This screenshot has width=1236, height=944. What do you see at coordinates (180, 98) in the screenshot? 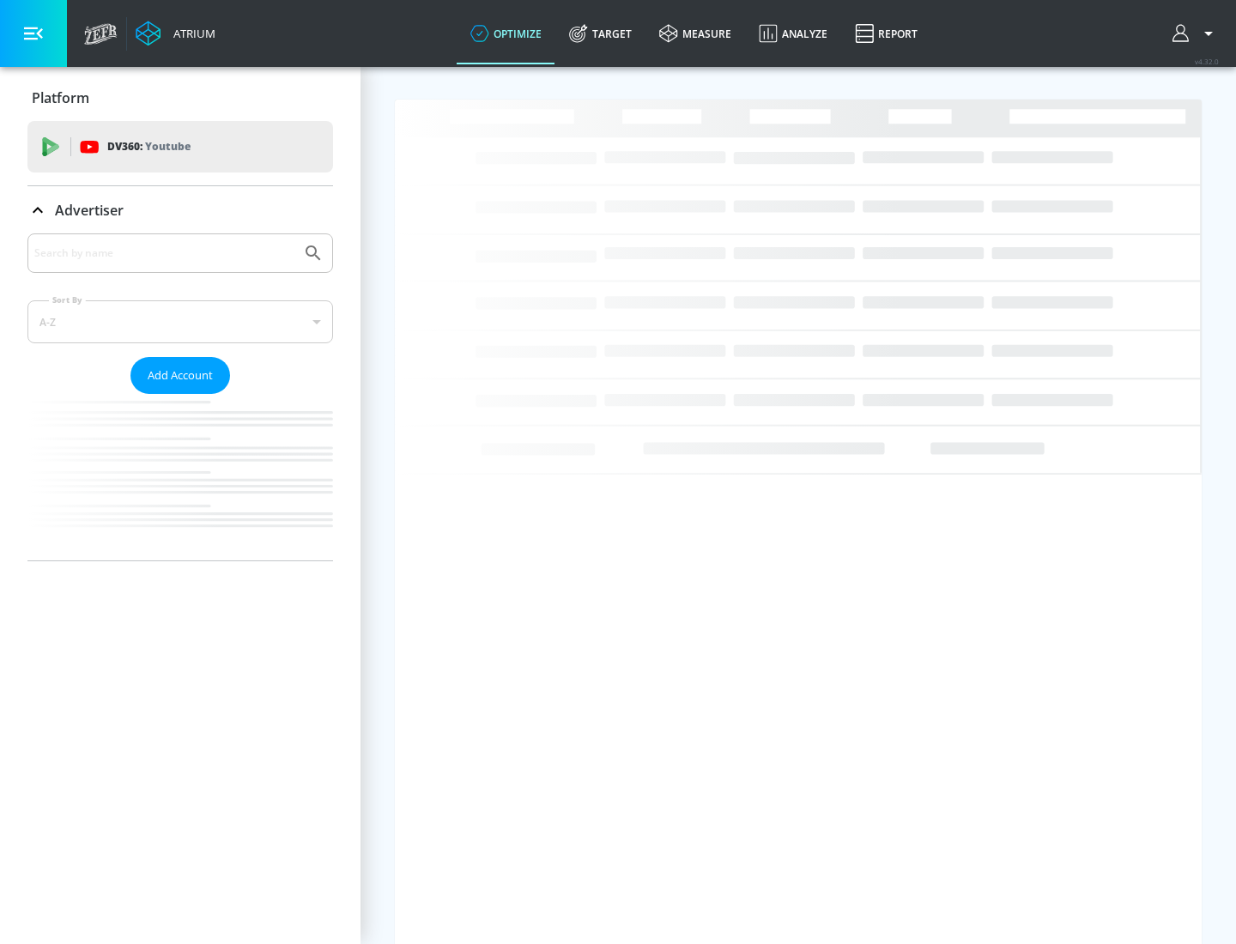
I see `div: Platform` at bounding box center [180, 98].